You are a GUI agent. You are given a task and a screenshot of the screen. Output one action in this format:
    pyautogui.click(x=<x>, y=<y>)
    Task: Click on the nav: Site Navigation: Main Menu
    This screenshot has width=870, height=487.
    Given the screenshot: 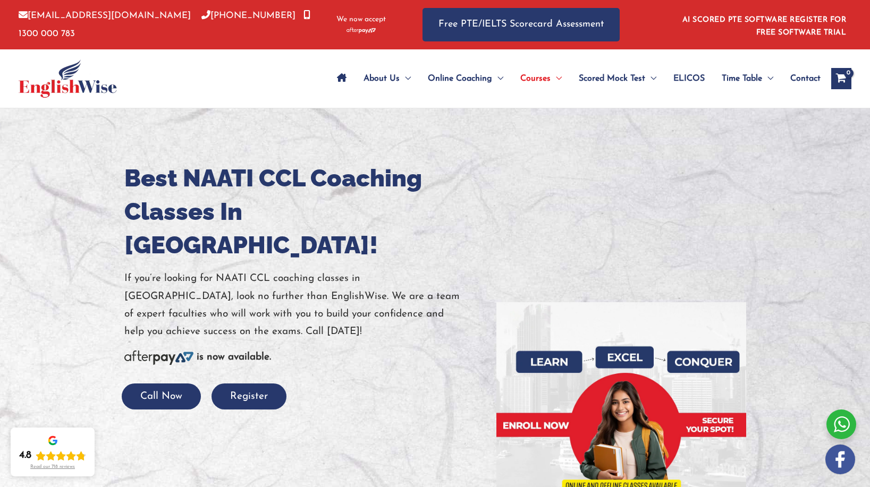 What is the action you would take?
    pyautogui.click(x=575, y=79)
    